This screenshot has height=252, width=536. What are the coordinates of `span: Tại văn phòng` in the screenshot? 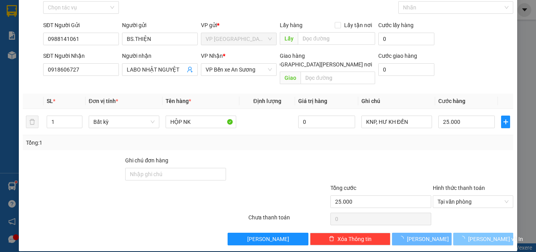 It's located at (473, 201).